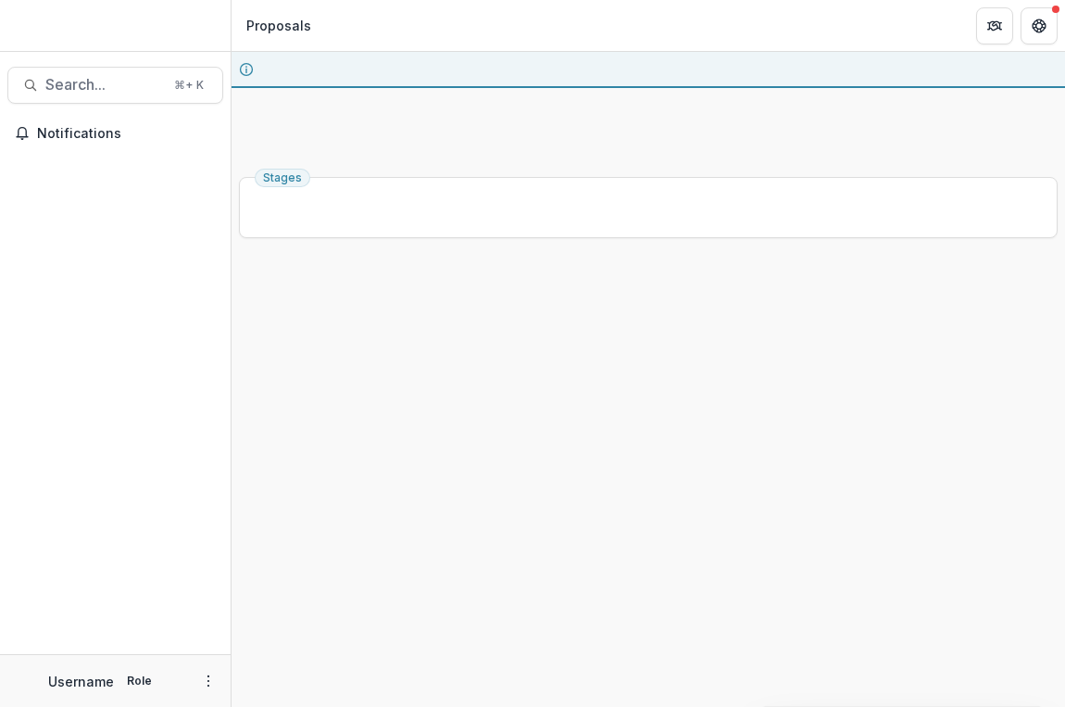 The image size is (1065, 707). Describe the element at coordinates (139, 681) in the screenshot. I see `p: Role` at that location.